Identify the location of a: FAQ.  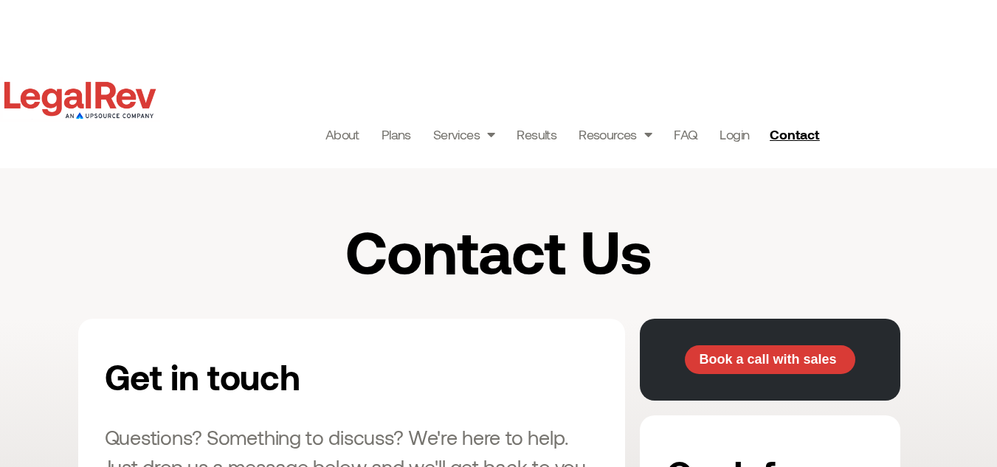
(685, 134).